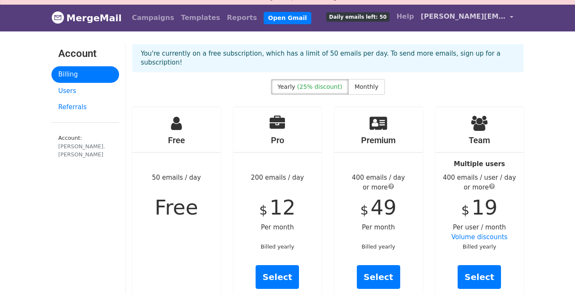 The width and height of the screenshot is (575, 294). I want to click on img: MergeMail logo, so click(58, 17).